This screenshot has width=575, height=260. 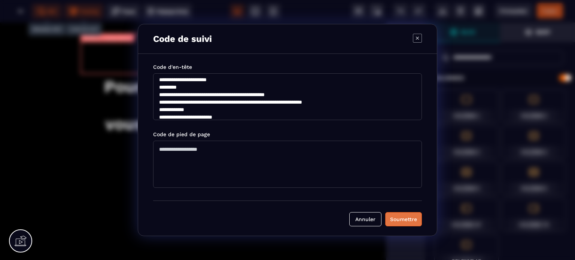 I want to click on label: Code d'en-tête, so click(x=173, y=67).